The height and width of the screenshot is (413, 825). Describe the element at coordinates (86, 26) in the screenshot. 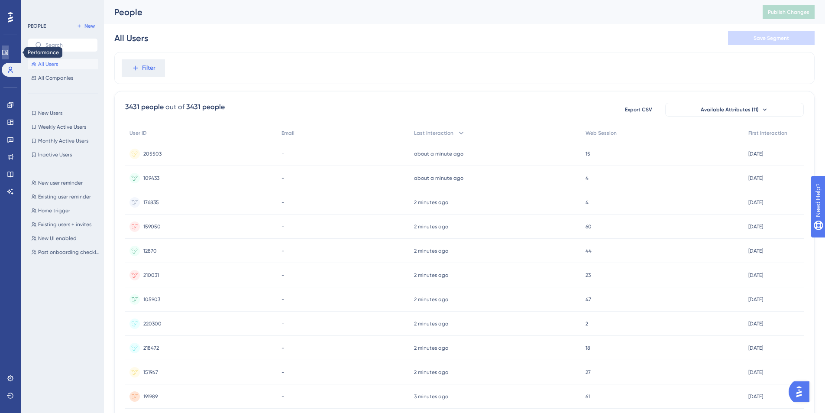

I see `button: New` at that location.